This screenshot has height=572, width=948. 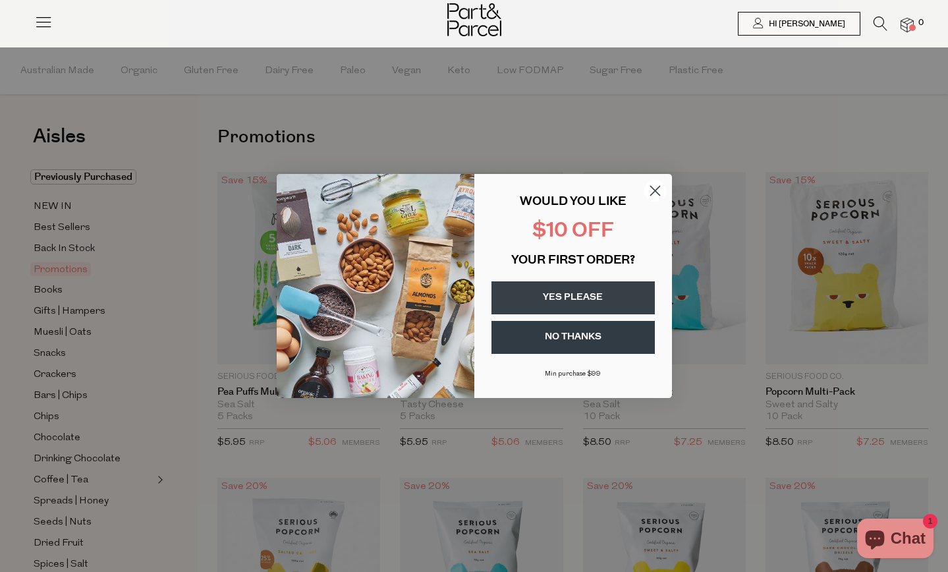 What do you see at coordinates (573, 337) in the screenshot?
I see `button: NO THANKS` at bounding box center [573, 337].